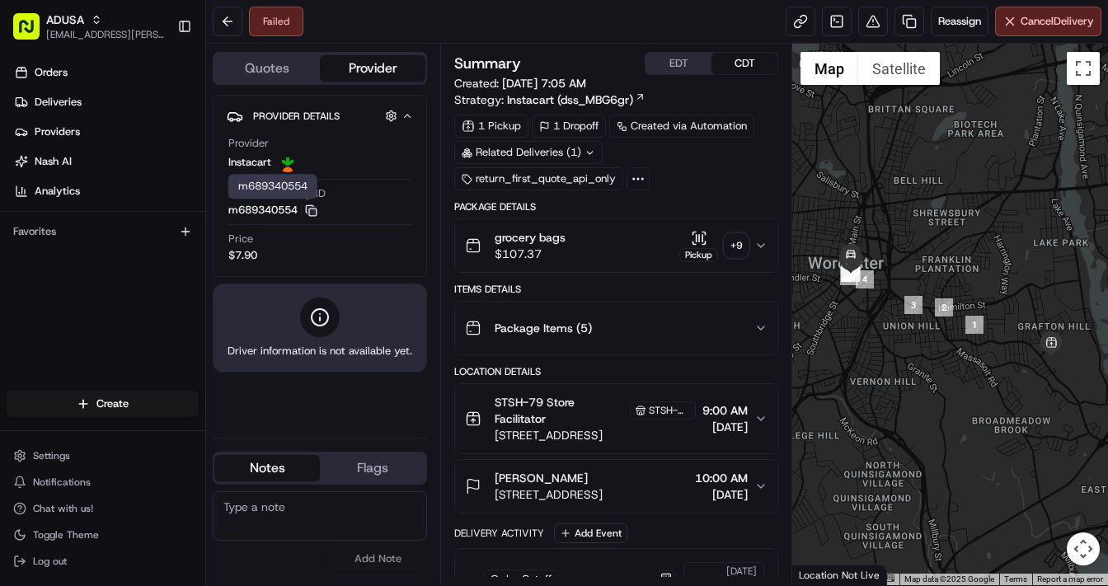 Image resolution: width=1108 pixels, height=586 pixels. Describe the element at coordinates (65, 20) in the screenshot. I see `button: ADUSA` at that location.